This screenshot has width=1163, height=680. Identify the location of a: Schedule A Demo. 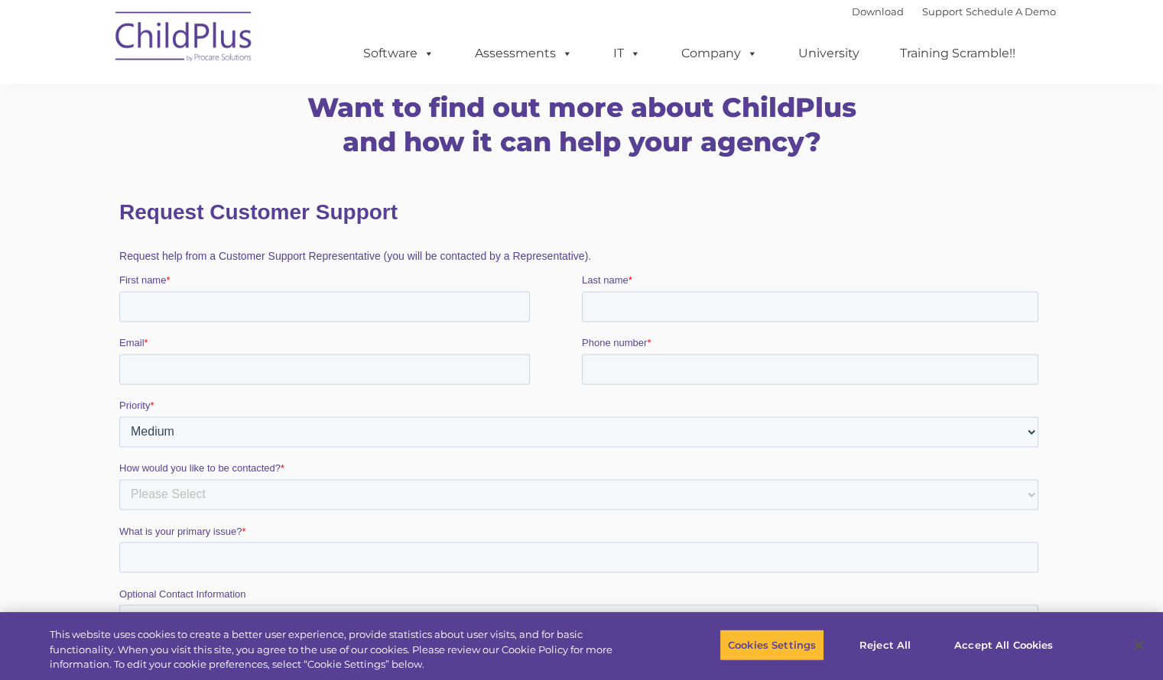
(1010, 11).